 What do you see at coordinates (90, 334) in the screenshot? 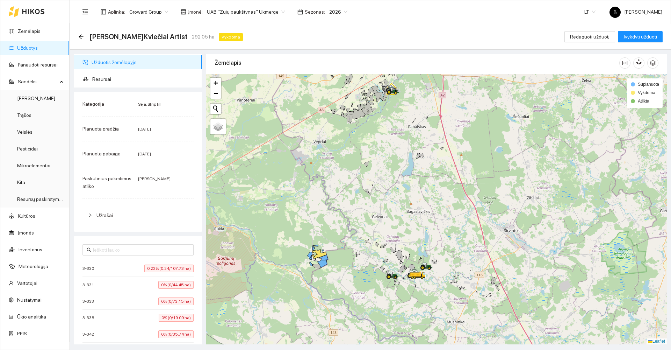
I see `span: 3-342` at bounding box center [90, 334].